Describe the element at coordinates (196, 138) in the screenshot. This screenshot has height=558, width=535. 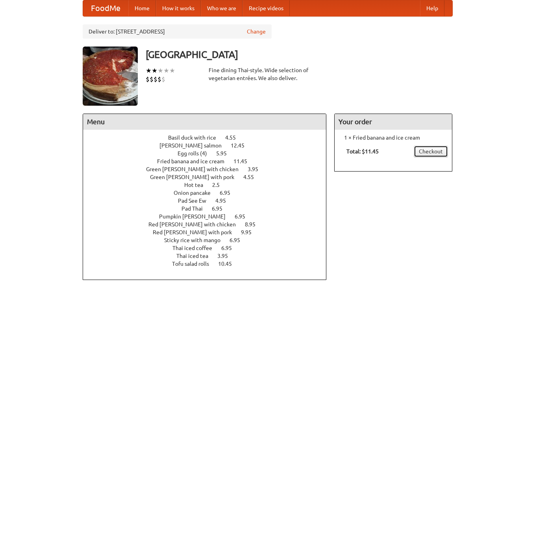
I see `span: Basil duck with rice` at that location.